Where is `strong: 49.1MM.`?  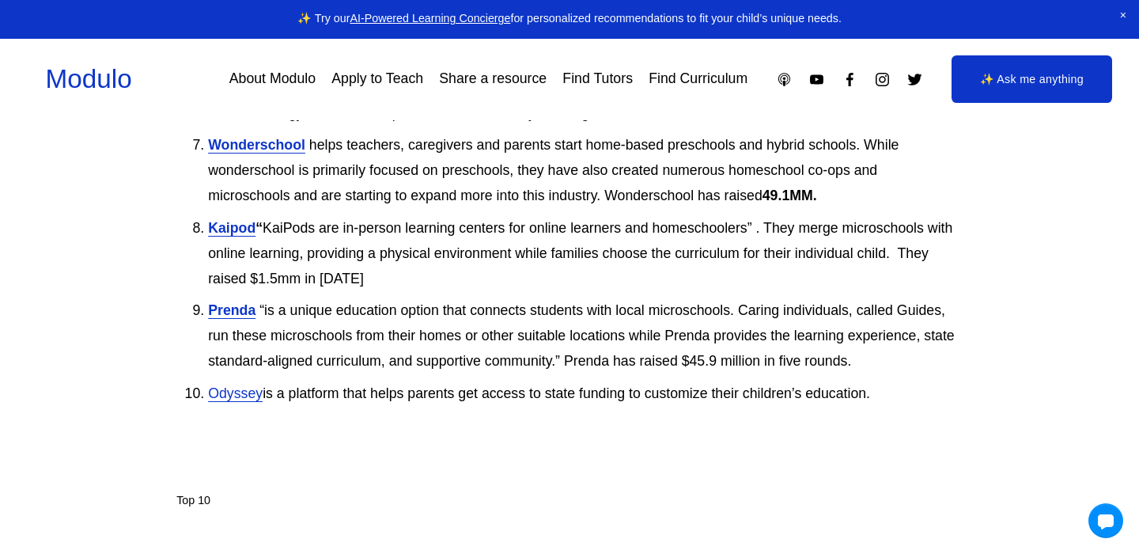
strong: 49.1MM. is located at coordinates (789, 195).